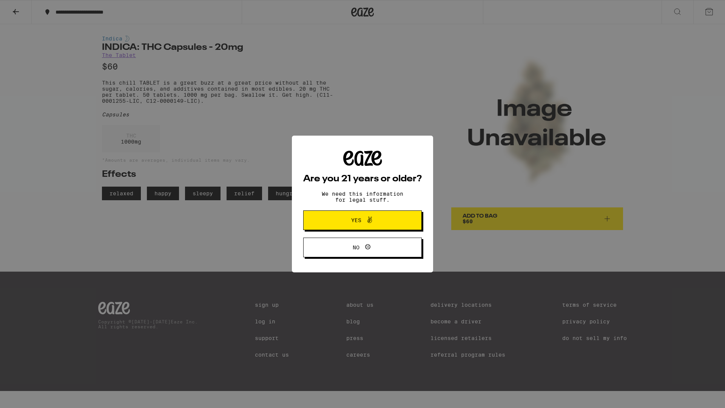 This screenshot has height=408, width=725. What do you see at coordinates (356, 247) in the screenshot?
I see `span: No` at bounding box center [356, 247].